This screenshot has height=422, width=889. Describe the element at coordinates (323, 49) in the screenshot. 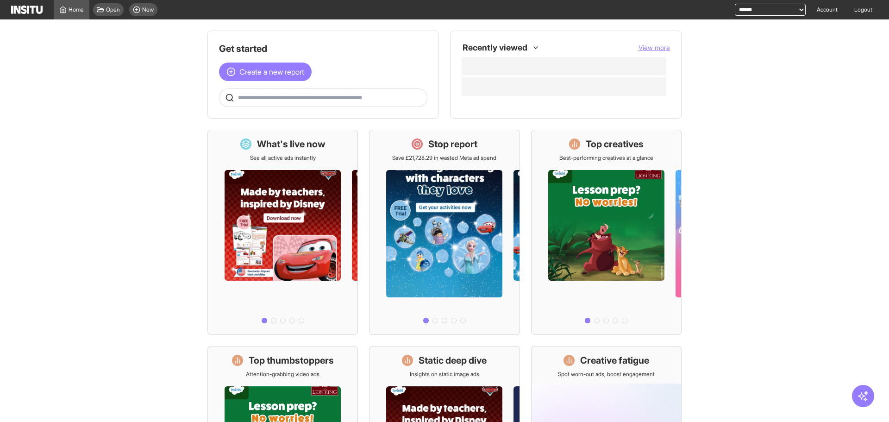

I see `h1: Get started` at that location.